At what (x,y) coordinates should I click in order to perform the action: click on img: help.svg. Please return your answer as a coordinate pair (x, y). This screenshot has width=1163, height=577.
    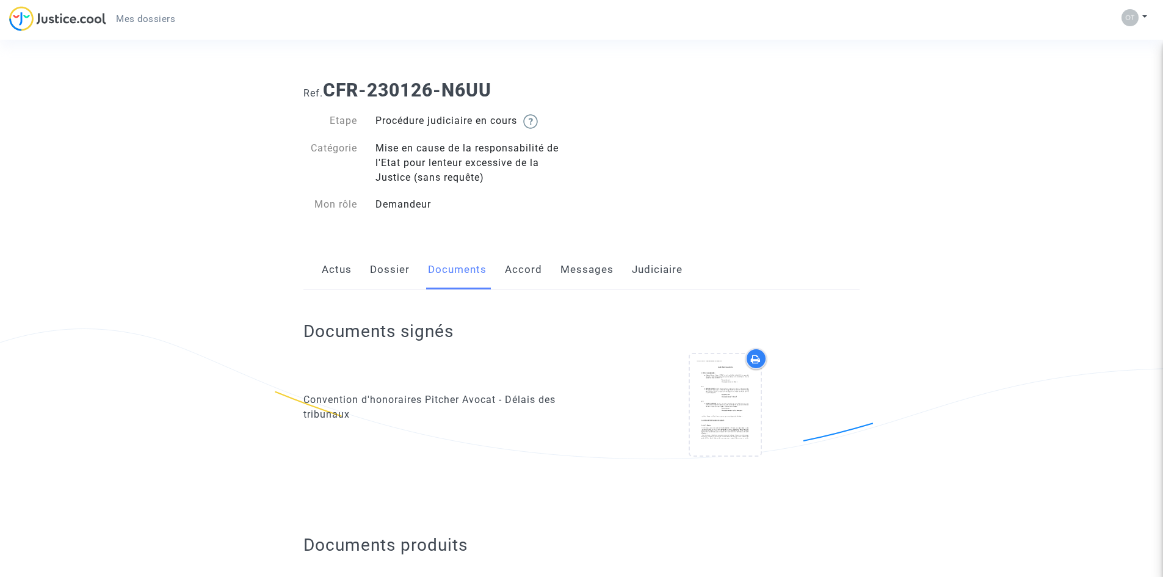
    Looking at the image, I should click on (531, 122).